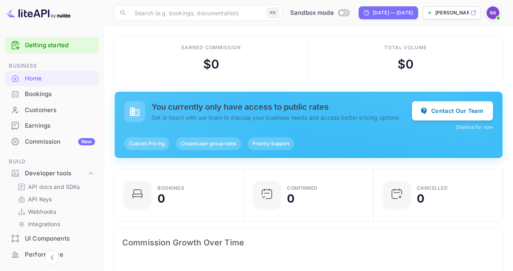  Describe the element at coordinates (433, 188) in the screenshot. I see `div: CANCELLED` at that location.